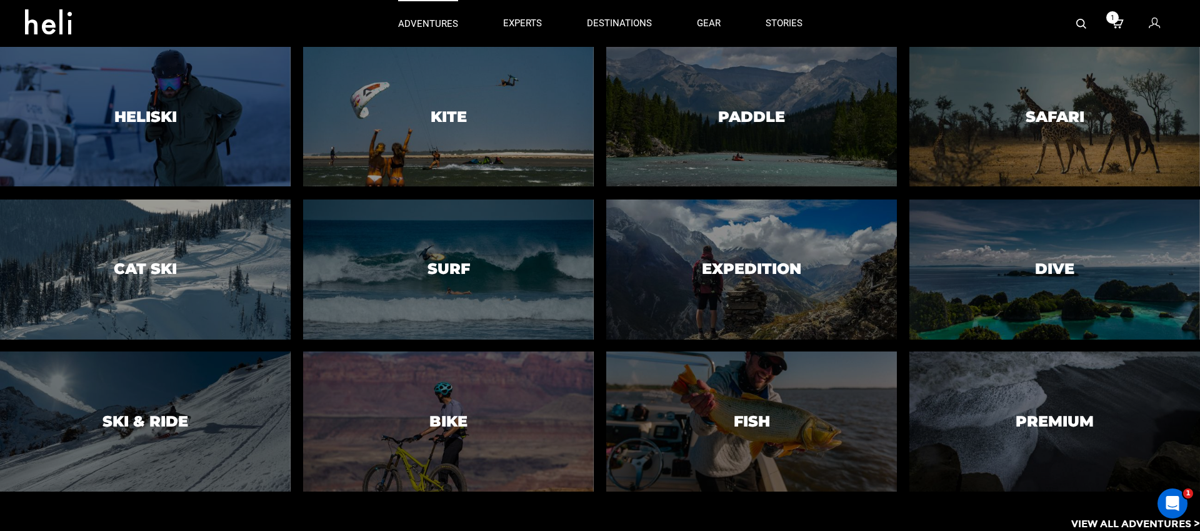  I want to click on h3: Heliski, so click(146, 117).